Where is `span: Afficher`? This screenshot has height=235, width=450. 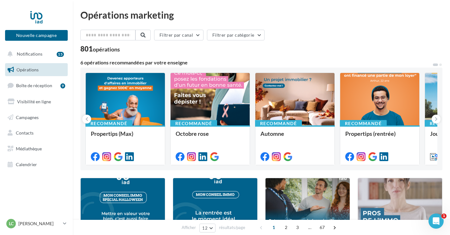
span: Afficher is located at coordinates (189, 228).